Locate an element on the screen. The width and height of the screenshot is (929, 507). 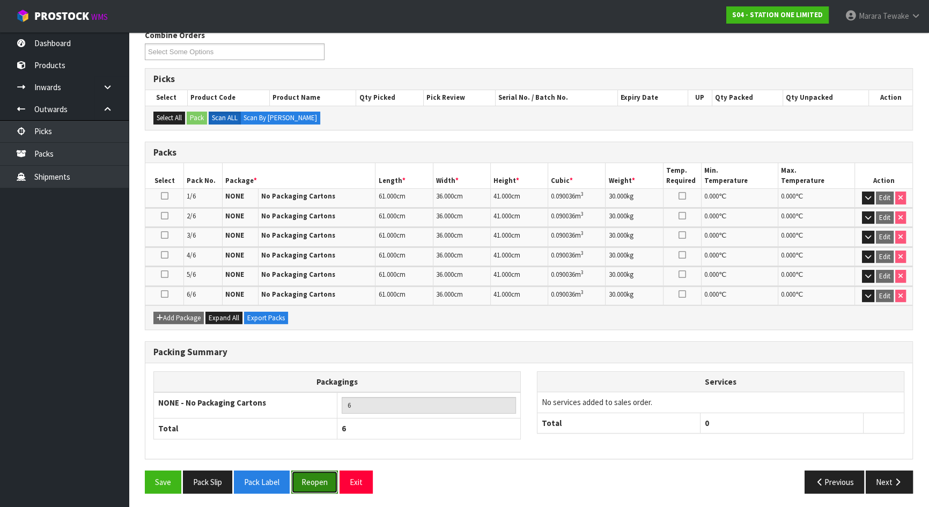
span: ProStock is located at coordinates (62, 16).